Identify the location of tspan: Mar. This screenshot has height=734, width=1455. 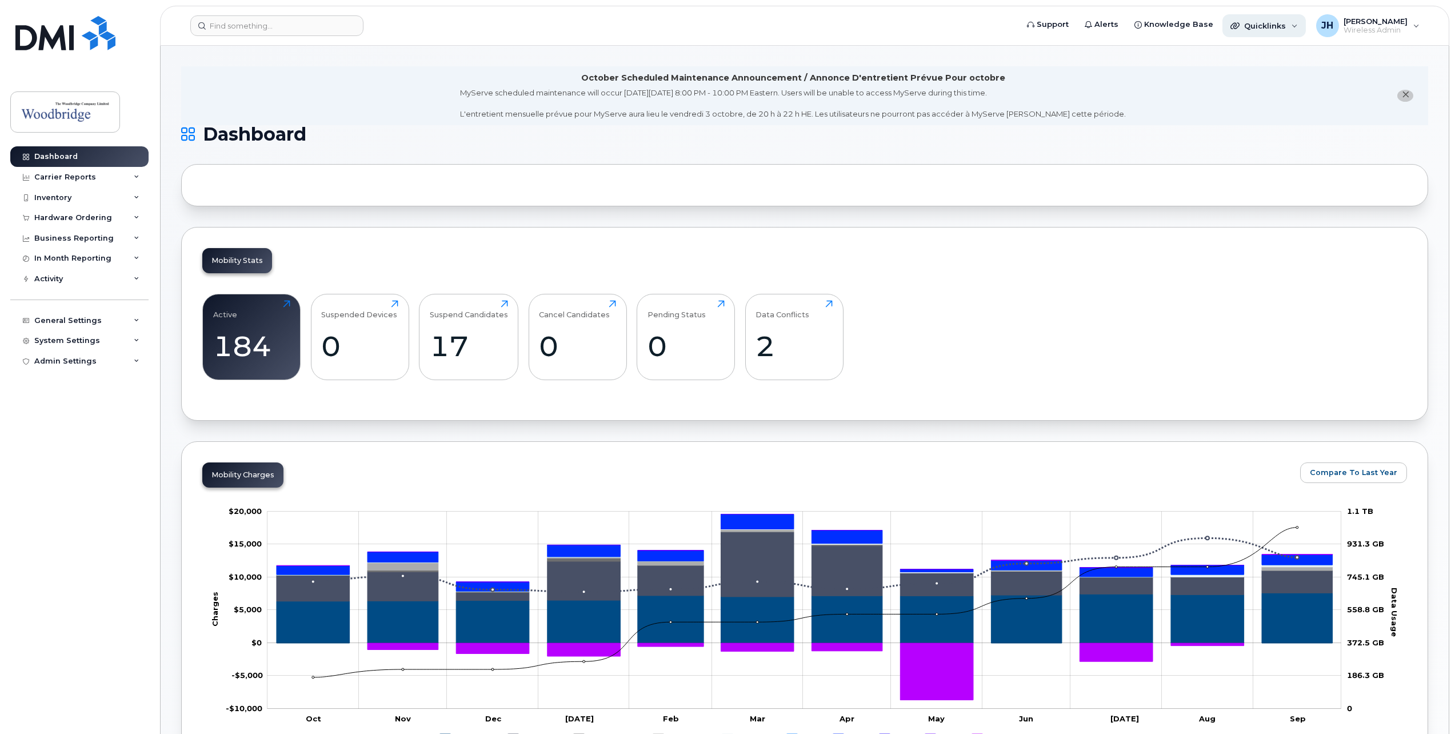
(757, 718).